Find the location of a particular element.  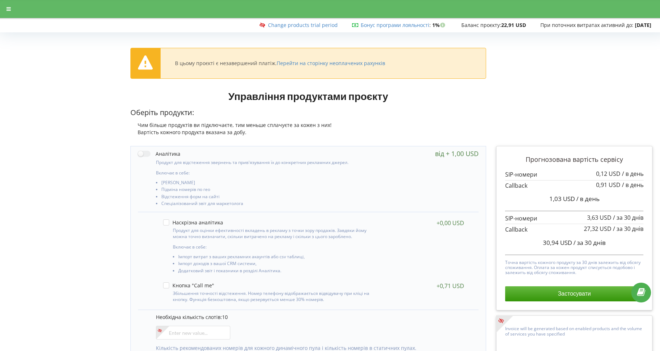

span: При поточних витратах активний до: is located at coordinates (587, 25).